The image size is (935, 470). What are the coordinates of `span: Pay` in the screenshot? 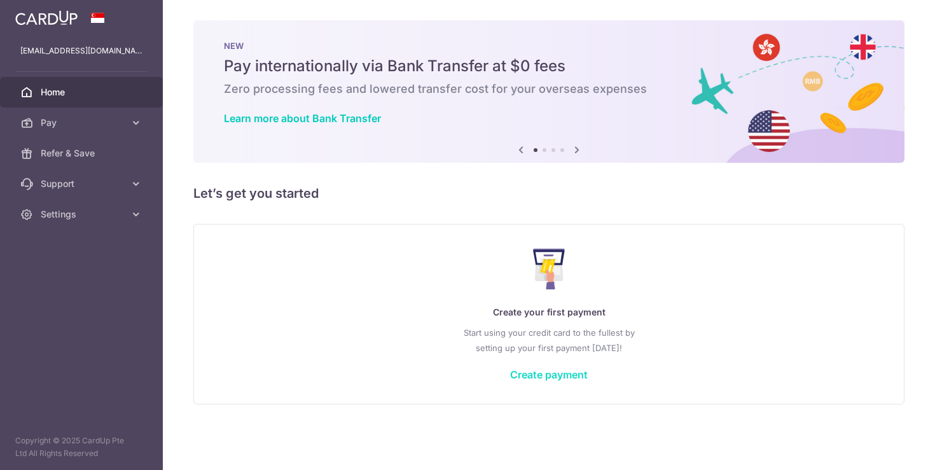 It's located at (83, 123).